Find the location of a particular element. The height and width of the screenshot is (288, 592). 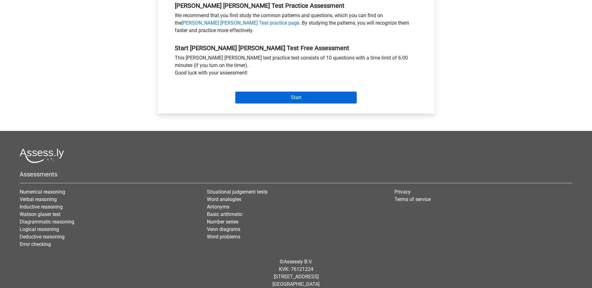

a: Word analogies is located at coordinates (224, 199).